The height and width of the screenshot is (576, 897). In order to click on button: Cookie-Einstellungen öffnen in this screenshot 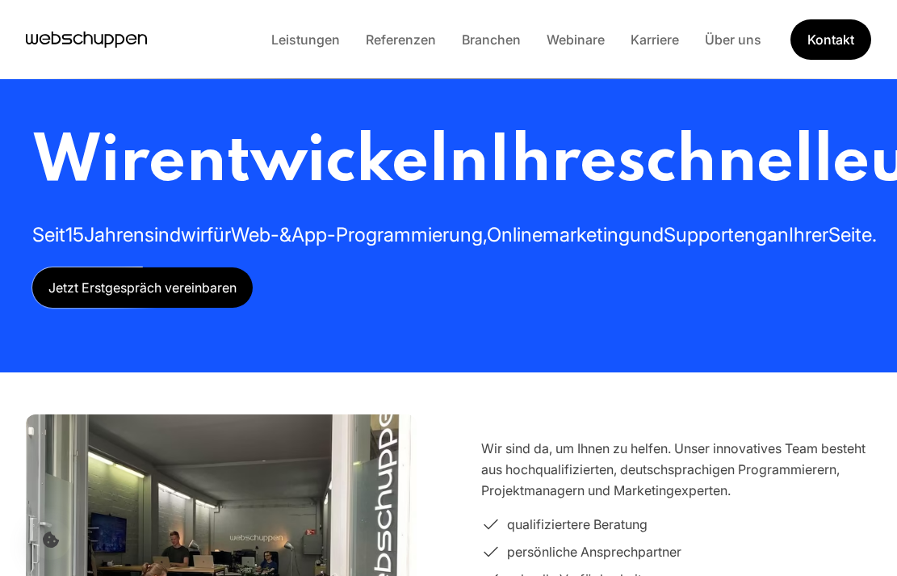, I will do `click(51, 540)`.